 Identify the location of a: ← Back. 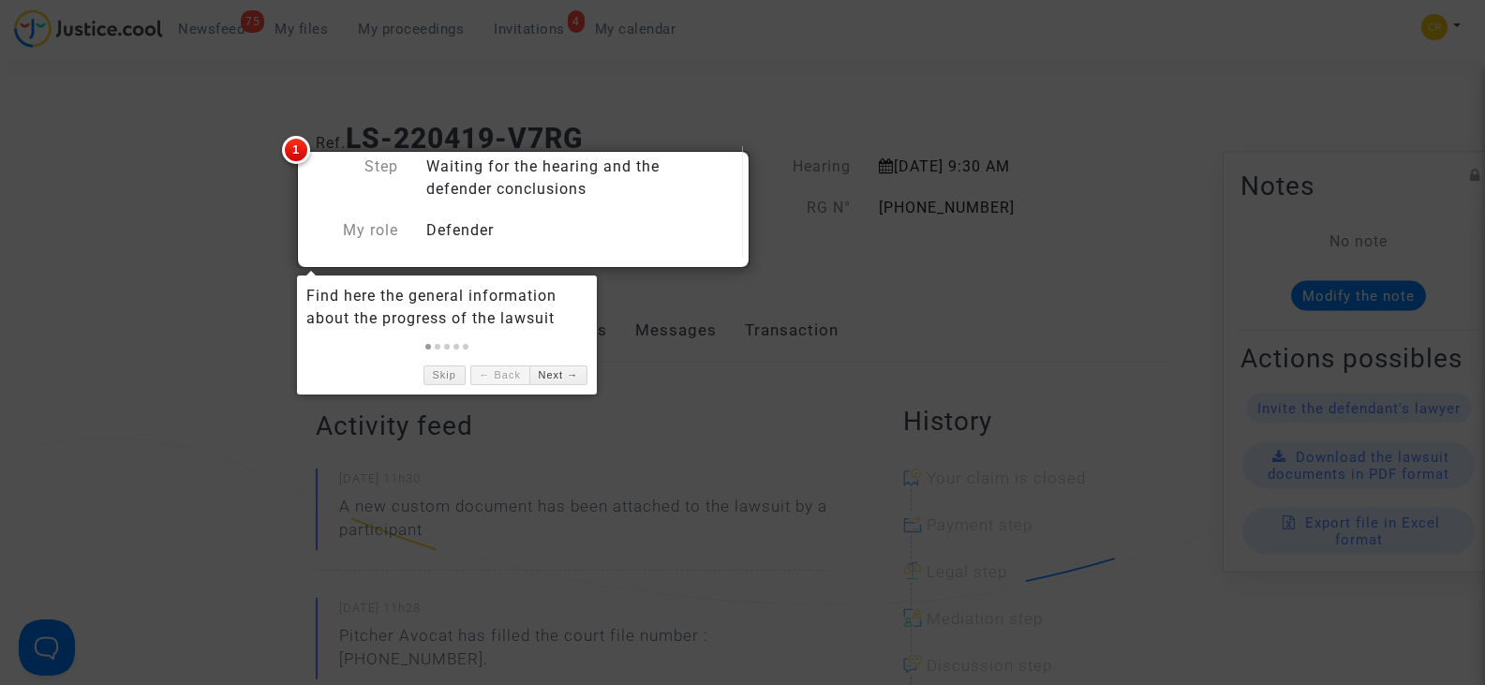
(499, 375).